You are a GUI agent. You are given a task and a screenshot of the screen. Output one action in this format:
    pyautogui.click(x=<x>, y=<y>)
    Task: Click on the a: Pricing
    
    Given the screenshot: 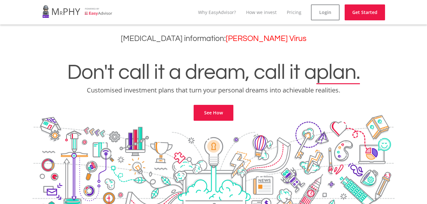 What is the action you would take?
    pyautogui.click(x=294, y=12)
    